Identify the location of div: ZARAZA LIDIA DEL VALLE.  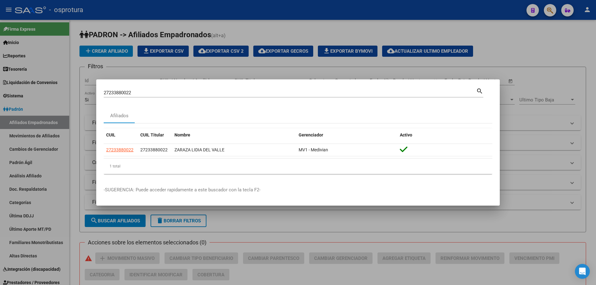
(234, 150).